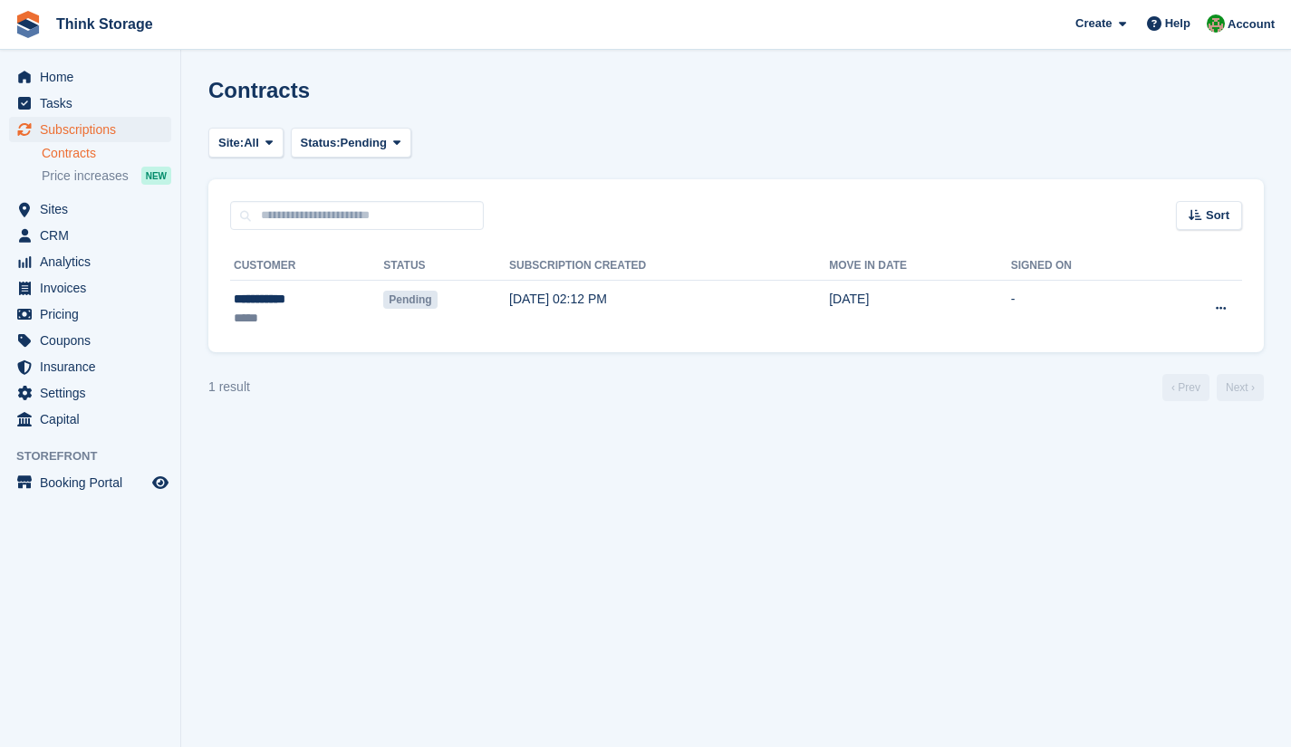 This screenshot has height=747, width=1291. What do you see at coordinates (94, 262) in the screenshot?
I see `span: Analytics` at bounding box center [94, 262].